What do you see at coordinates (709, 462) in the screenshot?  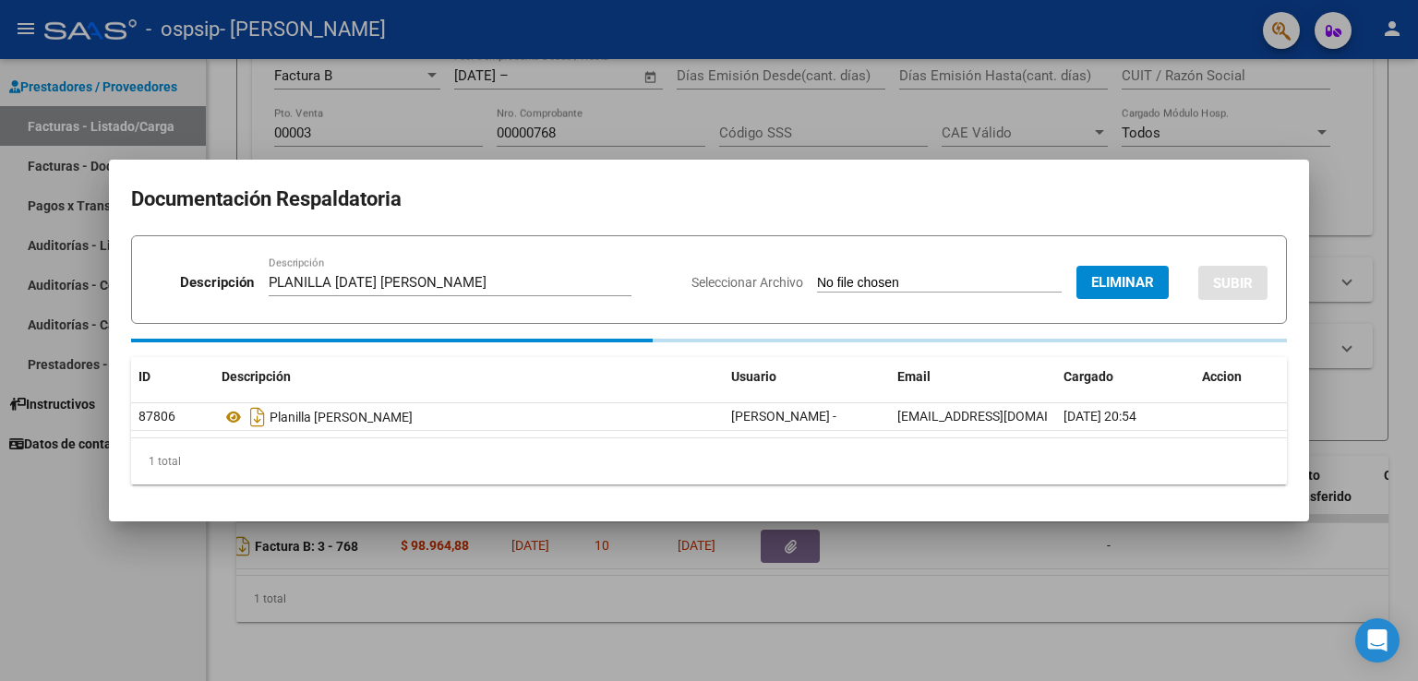 I see `div: 1 total` at bounding box center [709, 462].